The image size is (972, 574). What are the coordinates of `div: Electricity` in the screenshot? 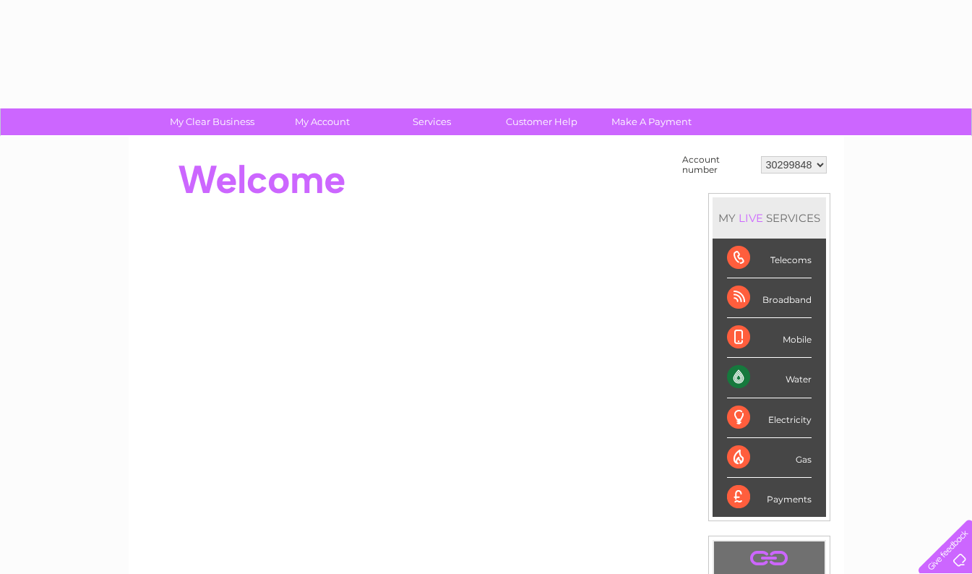 It's located at (769, 418).